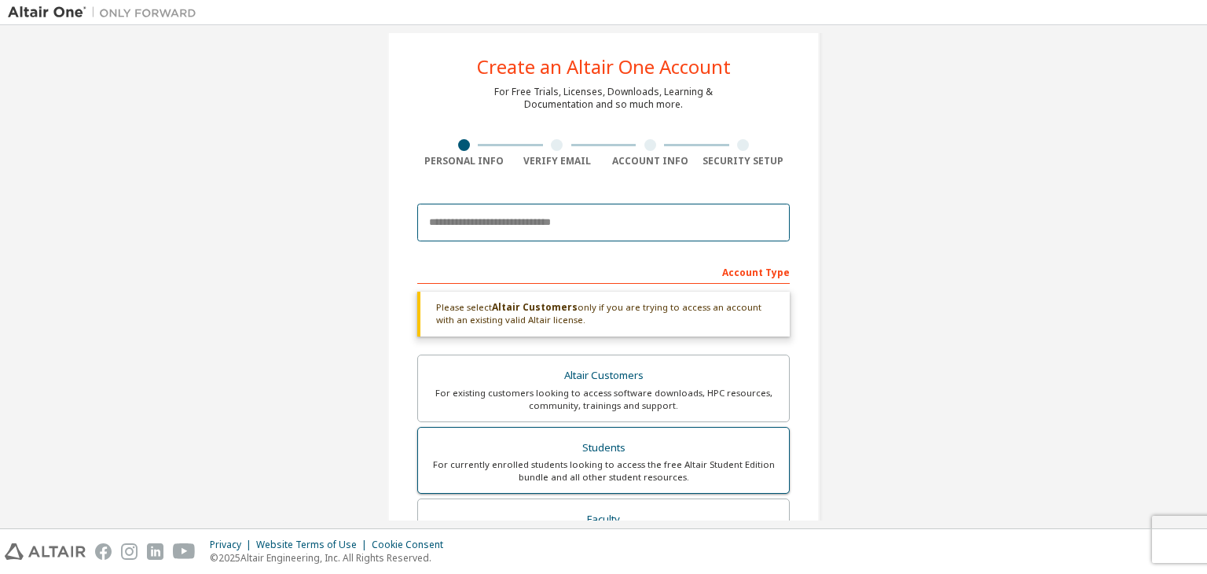 The height and width of the screenshot is (574, 1207). I want to click on img: facebook.svg, so click(103, 551).